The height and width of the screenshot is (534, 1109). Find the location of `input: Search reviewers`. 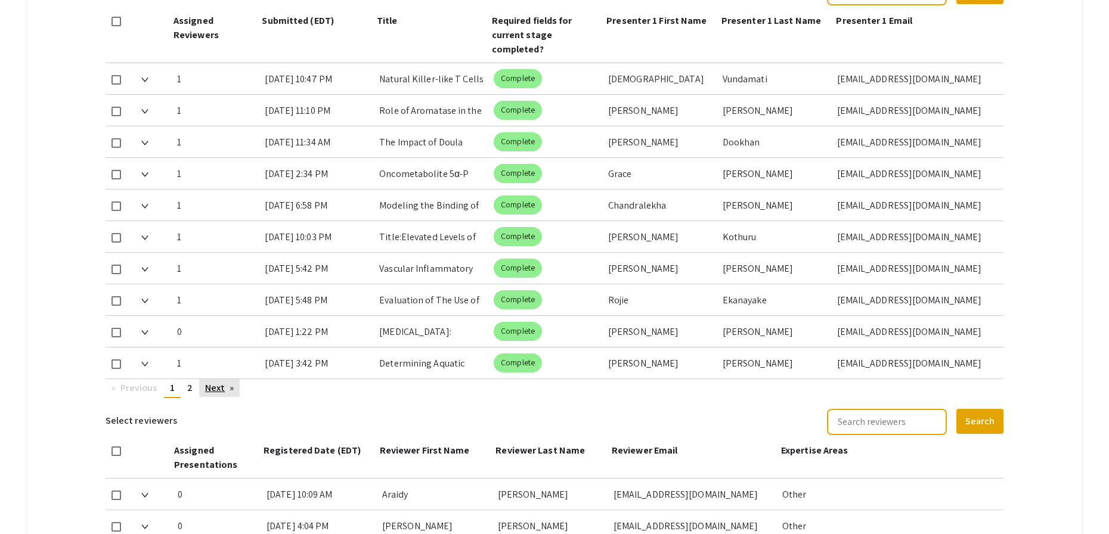

input: Search reviewers is located at coordinates (887, 422).